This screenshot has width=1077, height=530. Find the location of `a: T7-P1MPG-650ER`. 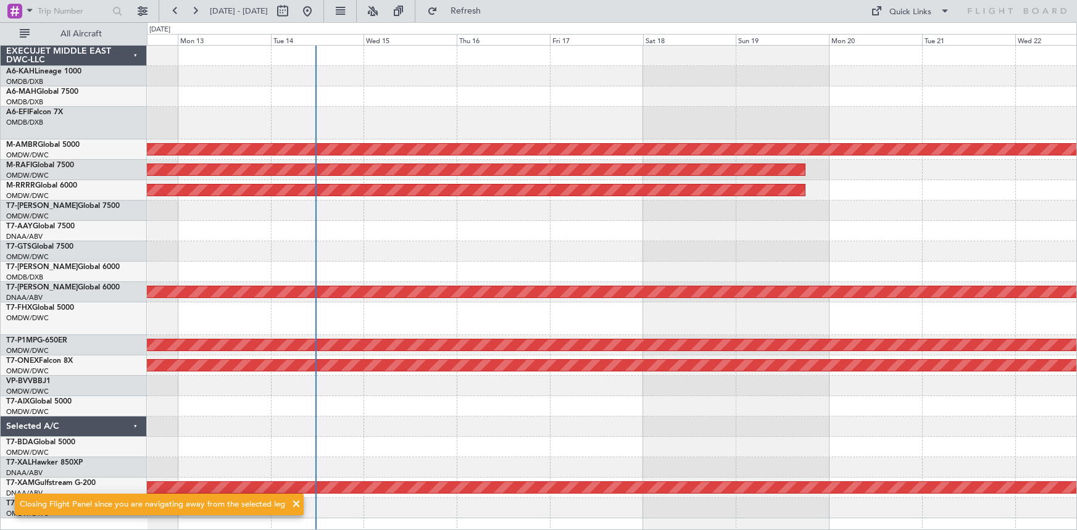

a: T7-P1MPG-650ER is located at coordinates (36, 341).